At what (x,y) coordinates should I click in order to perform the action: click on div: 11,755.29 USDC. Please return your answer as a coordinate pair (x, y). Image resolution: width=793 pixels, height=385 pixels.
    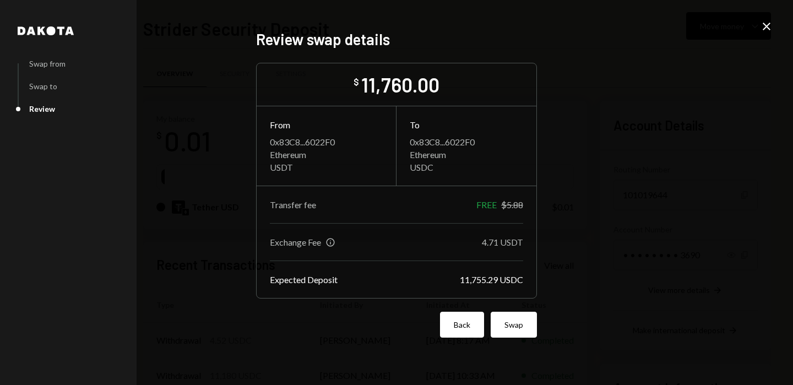
    Looking at the image, I should click on (491, 279).